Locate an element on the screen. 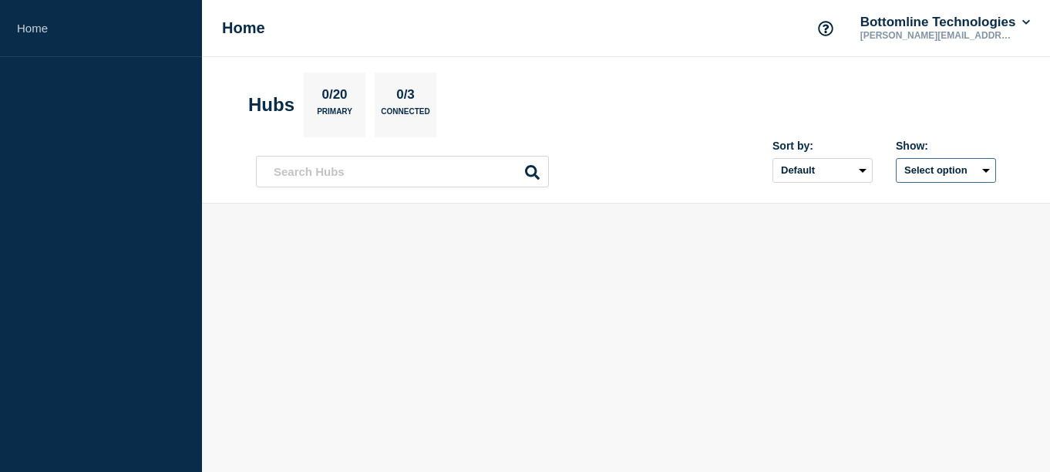  button: Support is located at coordinates (826, 29).